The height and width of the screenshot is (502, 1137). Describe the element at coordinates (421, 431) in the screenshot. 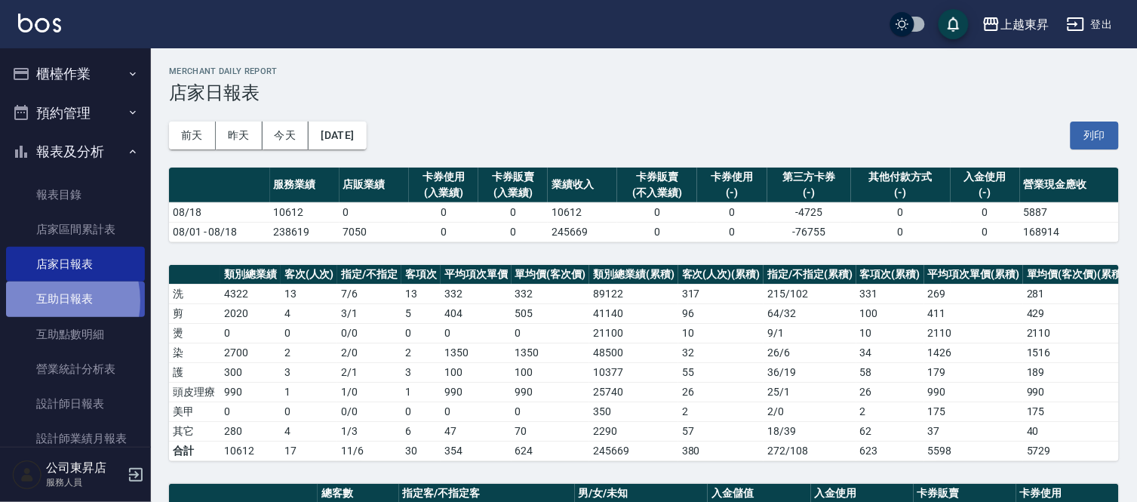

I see `td: 6` at that location.